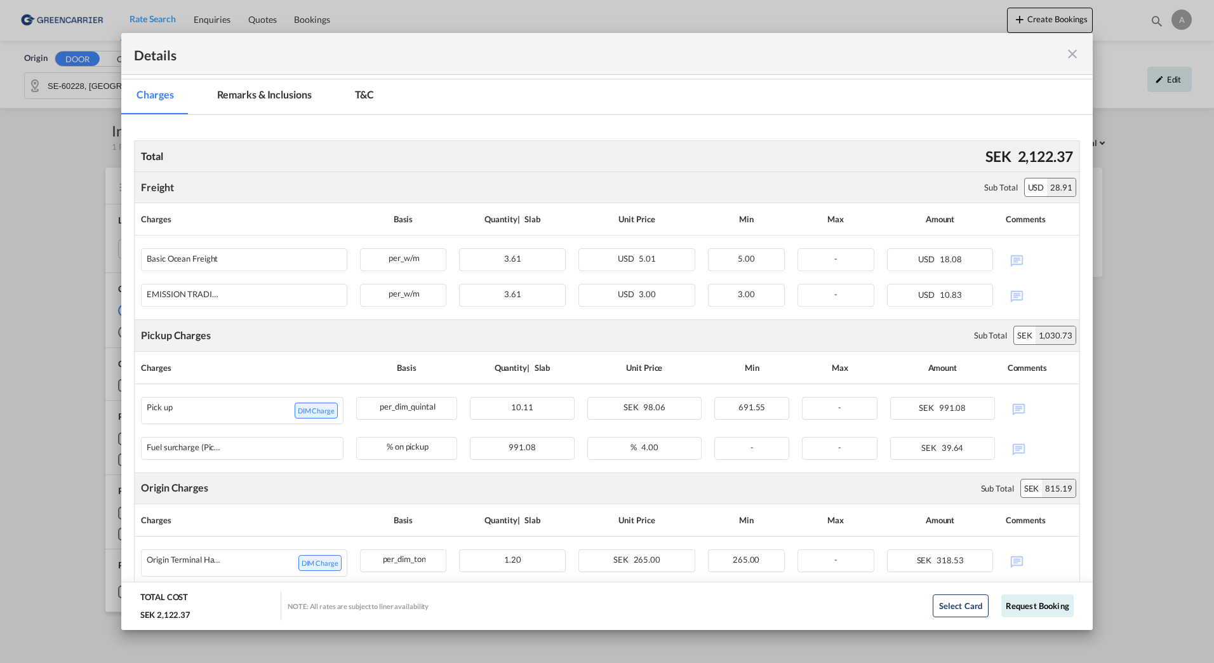 This screenshot has height=663, width=1214. What do you see at coordinates (175, 488) in the screenshot?
I see `div: Origin Charges` at bounding box center [175, 488].